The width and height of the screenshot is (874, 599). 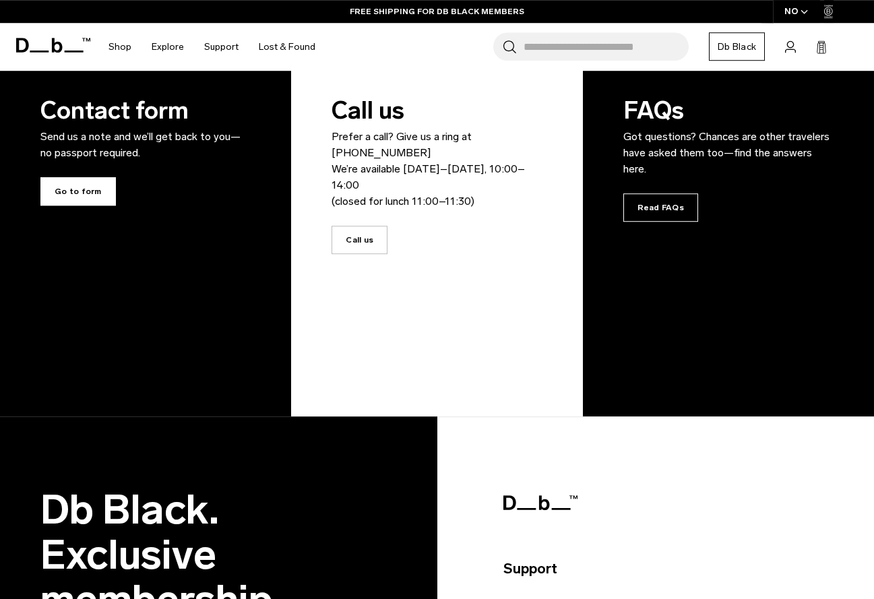 I want to click on a: Explore, so click(x=168, y=46).